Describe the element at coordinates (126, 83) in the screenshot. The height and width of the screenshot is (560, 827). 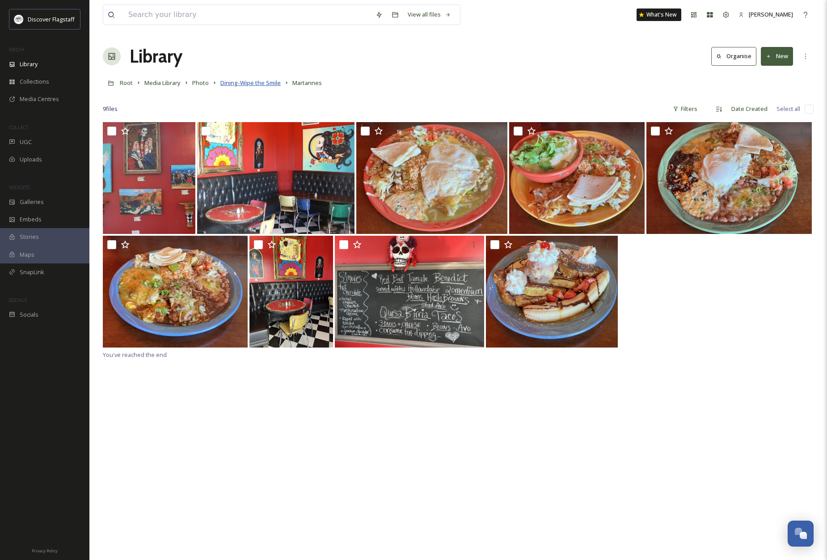
I see `a: Root` at that location.